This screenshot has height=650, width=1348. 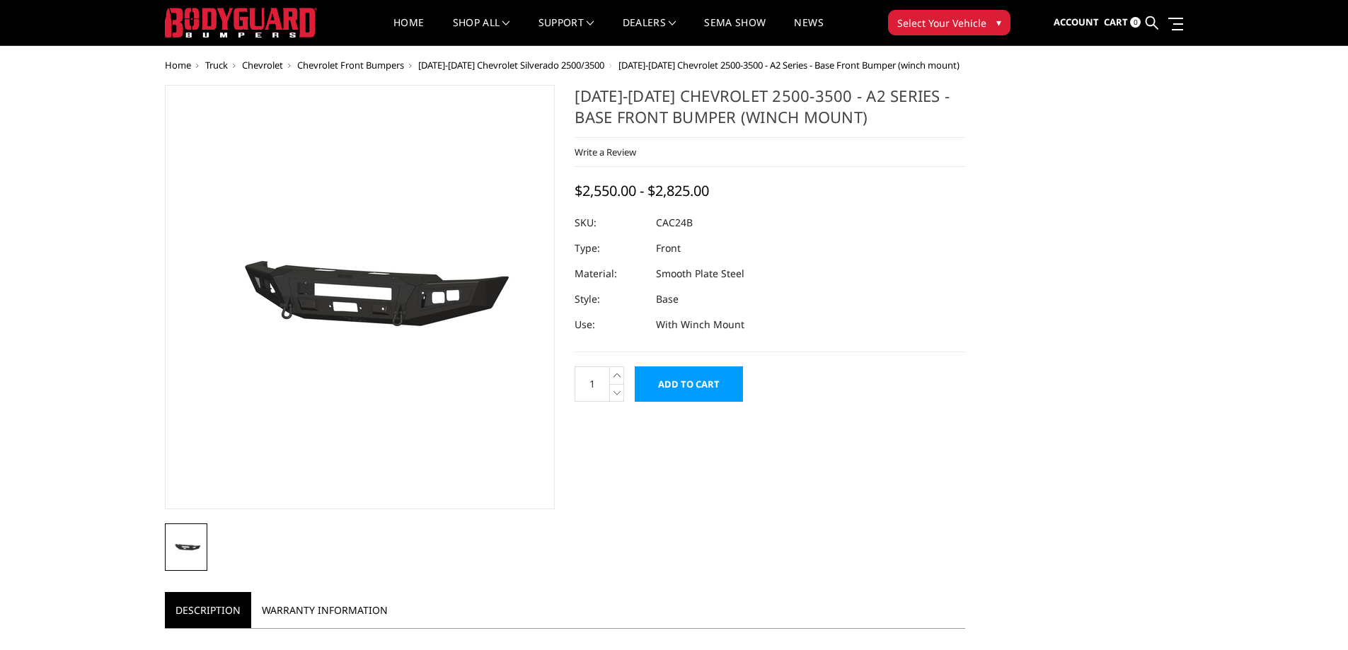 What do you see at coordinates (350, 65) in the screenshot?
I see `a: Chevrolet Front Bumpers` at bounding box center [350, 65].